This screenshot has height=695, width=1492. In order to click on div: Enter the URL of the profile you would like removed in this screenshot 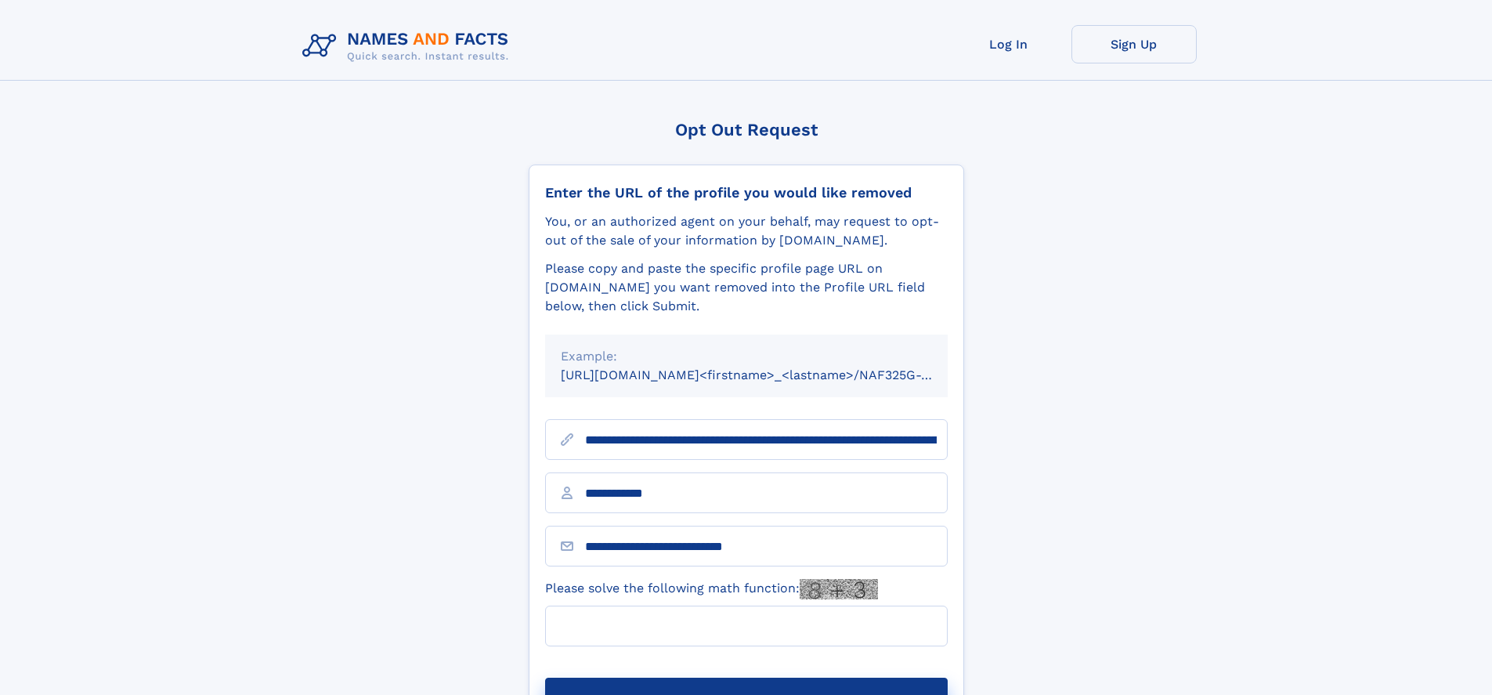, I will do `click(746, 193)`.